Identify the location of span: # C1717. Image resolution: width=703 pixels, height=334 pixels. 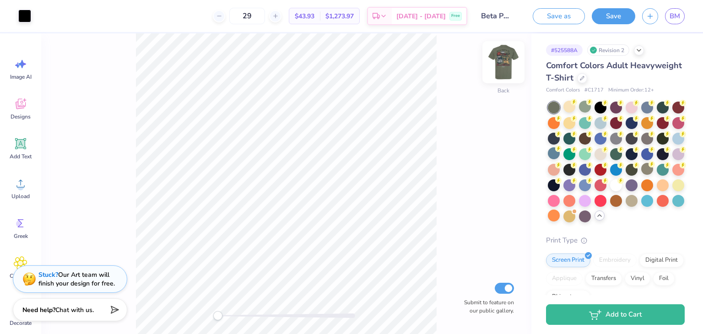
(594, 90).